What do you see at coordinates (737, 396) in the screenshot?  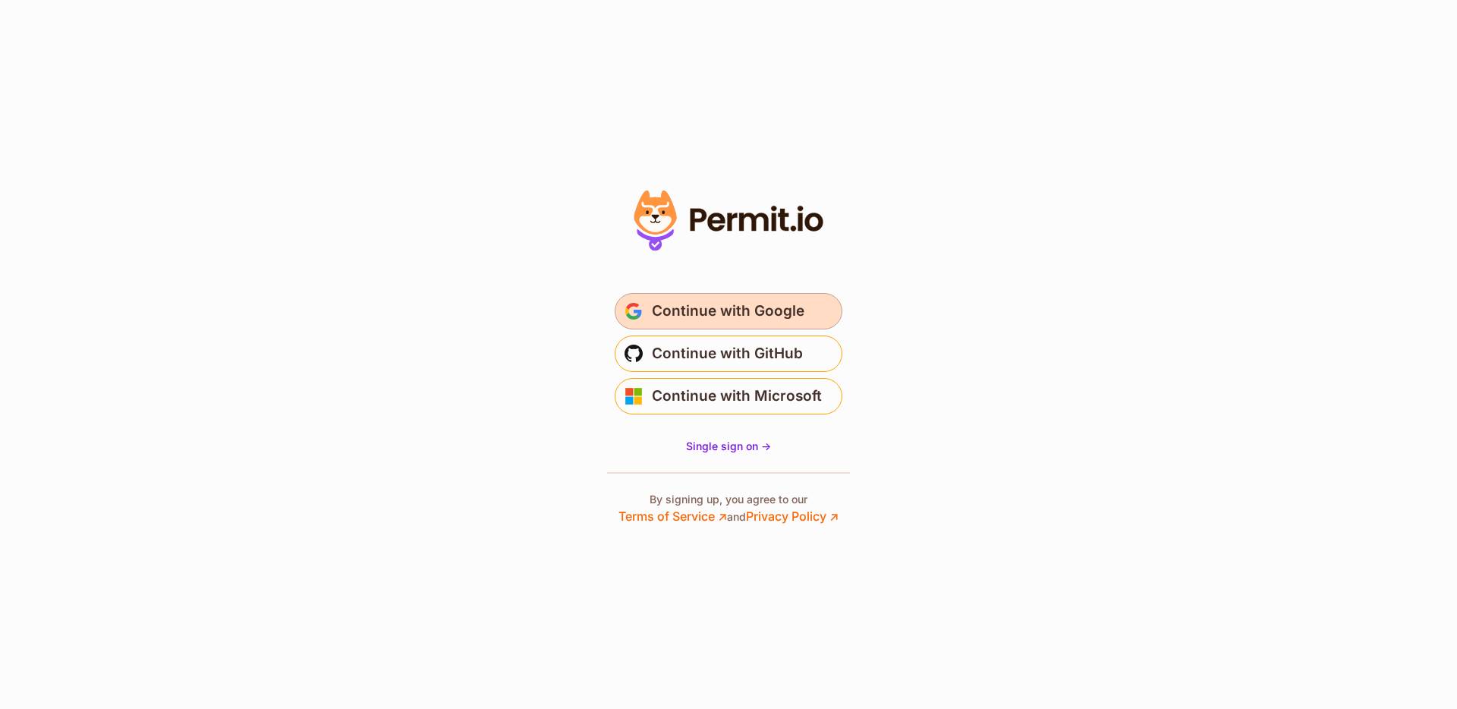 I see `span: Continue with Microsoft` at bounding box center [737, 396].